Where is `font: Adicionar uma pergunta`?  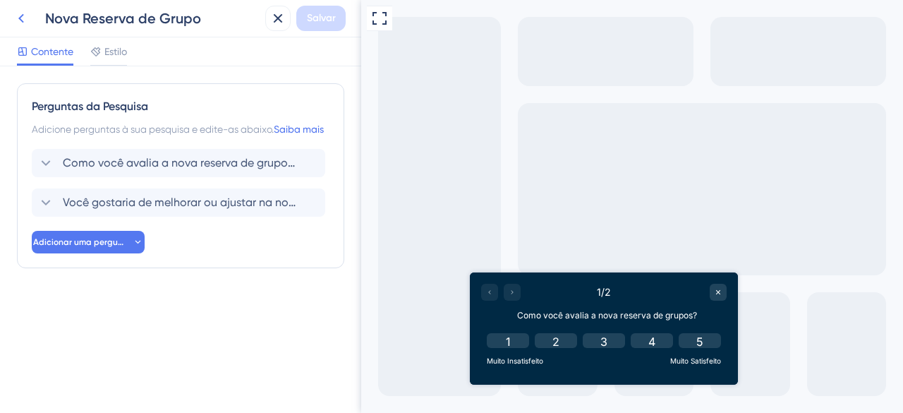
font: Adicionar uma pergunta is located at coordinates (83, 242).